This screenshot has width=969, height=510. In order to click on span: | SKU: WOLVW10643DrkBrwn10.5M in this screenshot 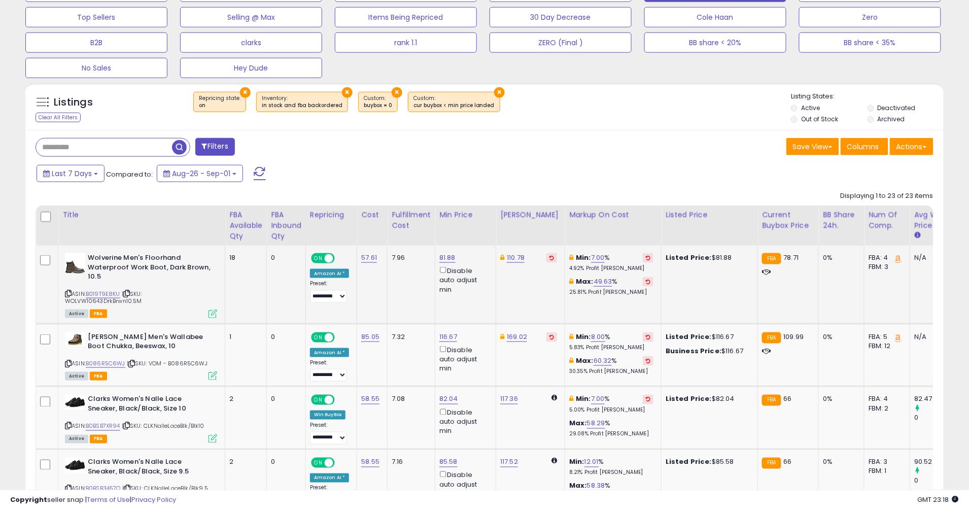, I will do `click(103, 297)`.